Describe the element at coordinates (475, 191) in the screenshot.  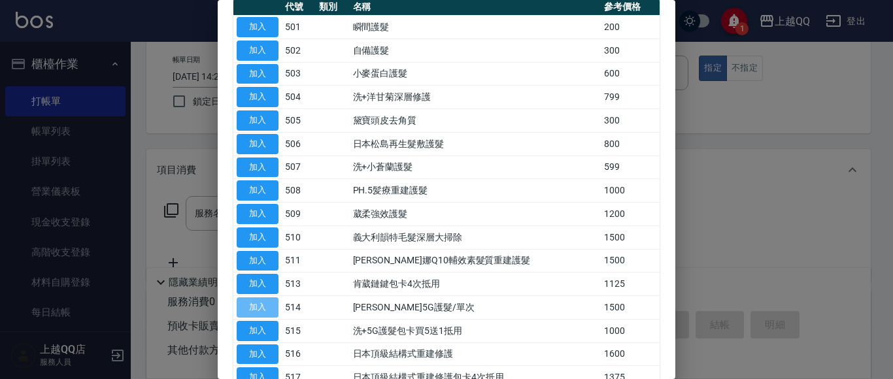
I see `td: PH.5髪療重建護髮` at that location.